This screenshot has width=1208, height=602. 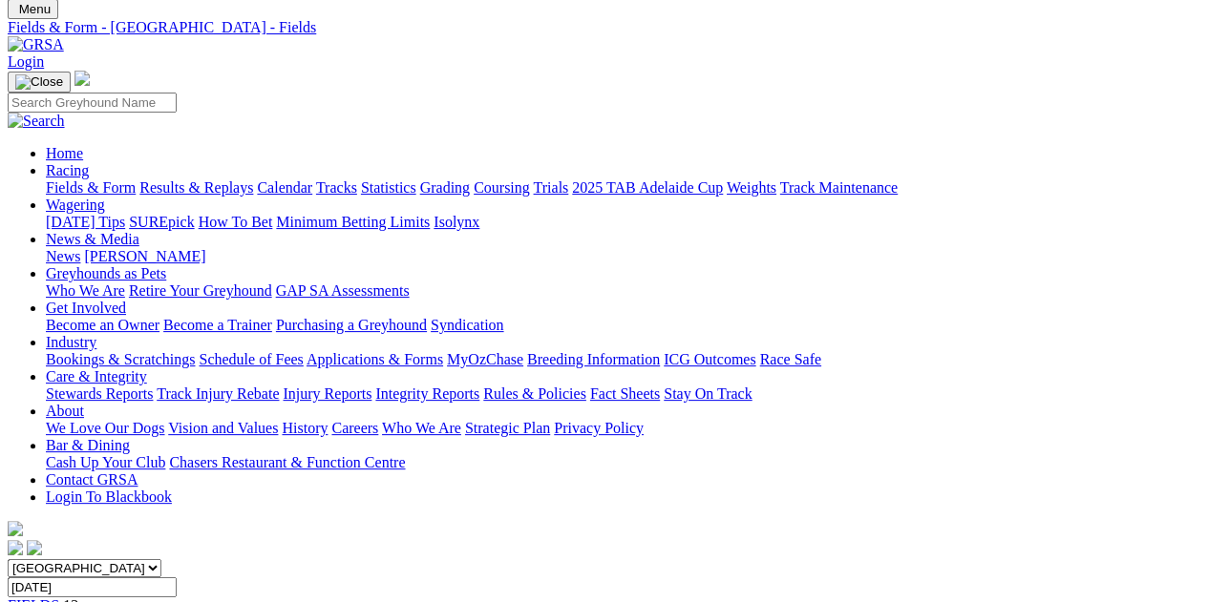 What do you see at coordinates (622, 463) in the screenshot?
I see `div: Bar & Dining` at bounding box center [622, 463].